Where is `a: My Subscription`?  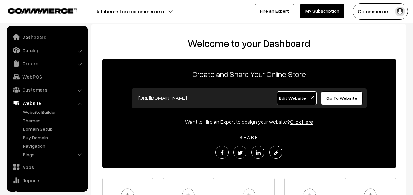
a: My Subscription is located at coordinates (322, 11).